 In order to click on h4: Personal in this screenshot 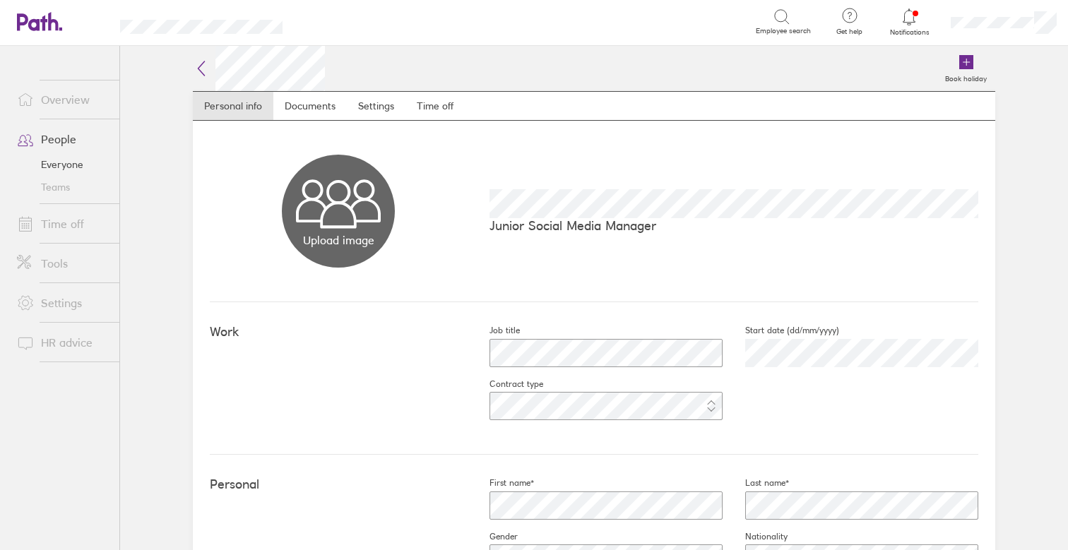, I will do `click(338, 485)`.